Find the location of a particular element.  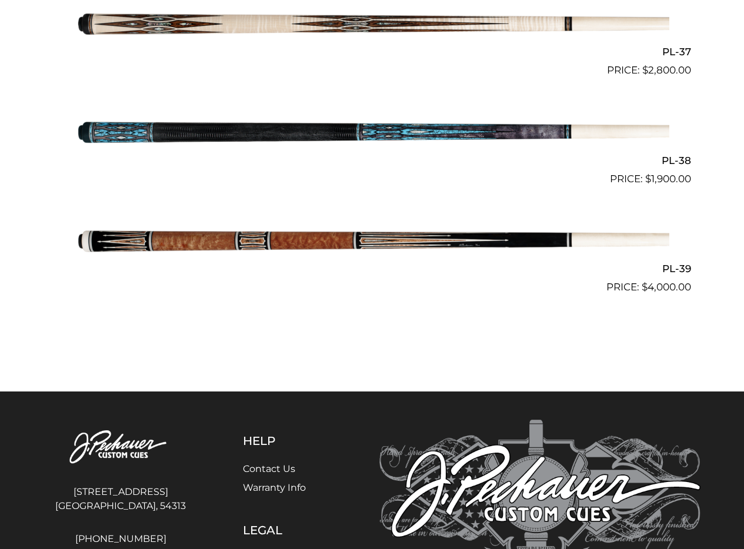

bdi: 4,000.00 is located at coordinates (666, 287).